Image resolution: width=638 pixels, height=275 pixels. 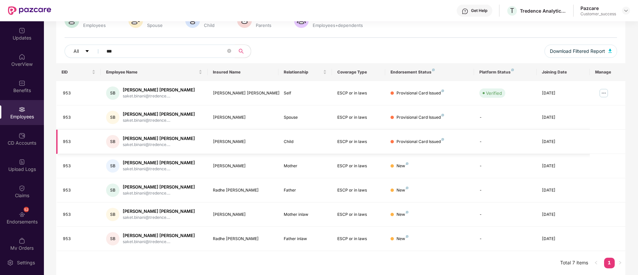 I want to click on button: search, so click(x=243, y=51).